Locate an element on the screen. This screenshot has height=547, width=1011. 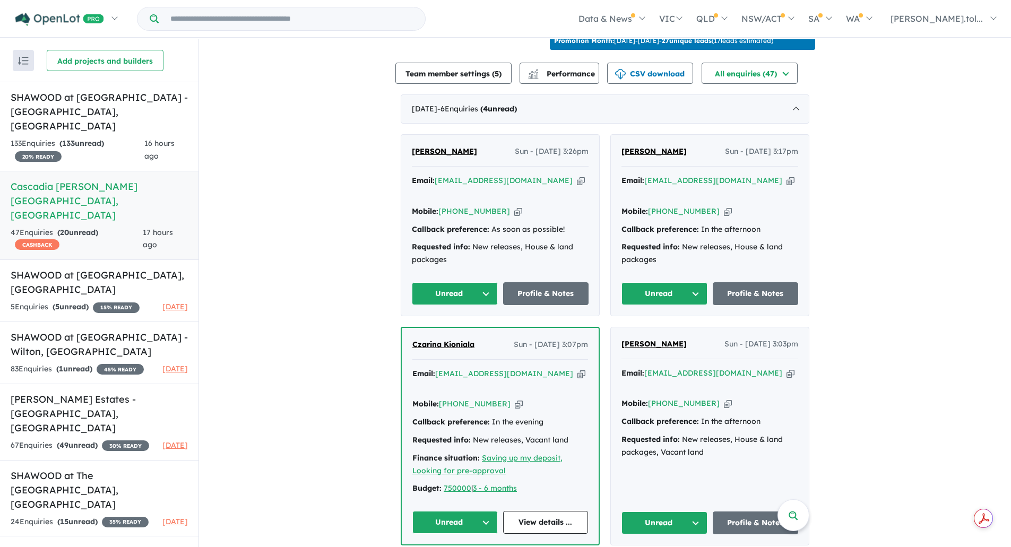
div: 67 Enquir ies is located at coordinates (80, 446).